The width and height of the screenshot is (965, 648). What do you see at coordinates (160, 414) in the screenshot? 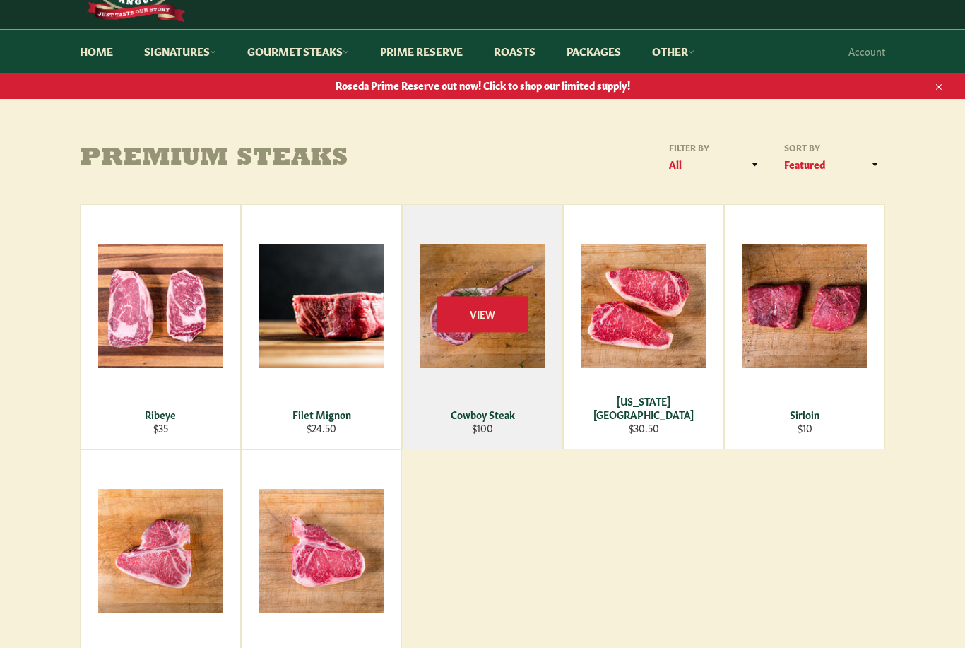
I see `div: Ribeye` at bounding box center [160, 414].